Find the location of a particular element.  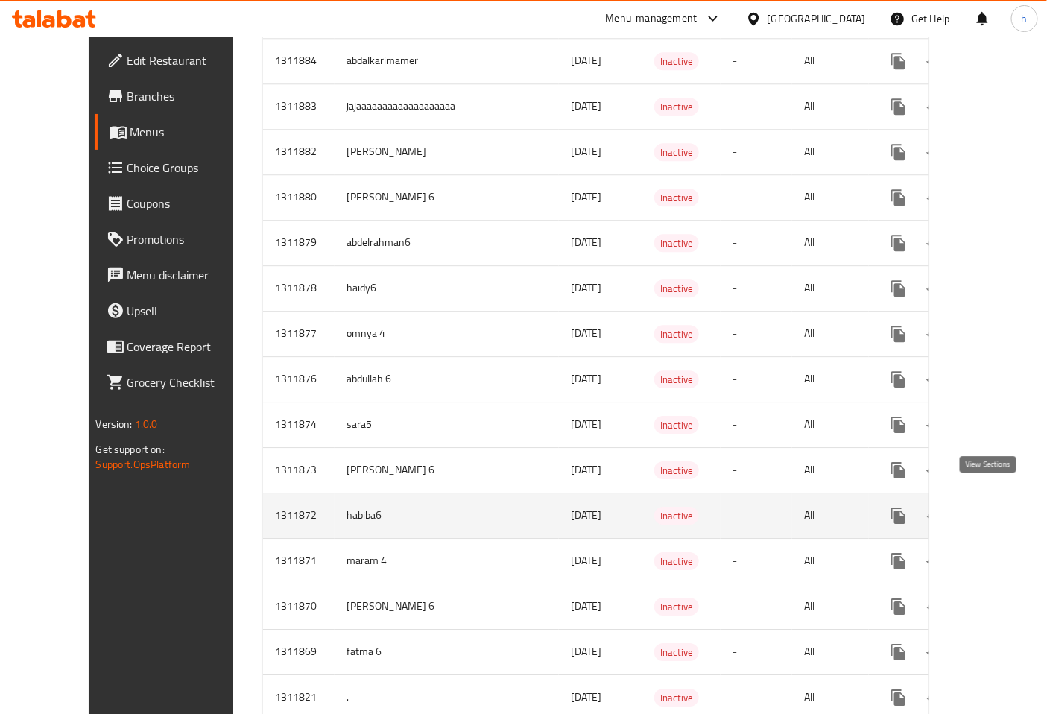

span: Promotions is located at coordinates (189, 239).